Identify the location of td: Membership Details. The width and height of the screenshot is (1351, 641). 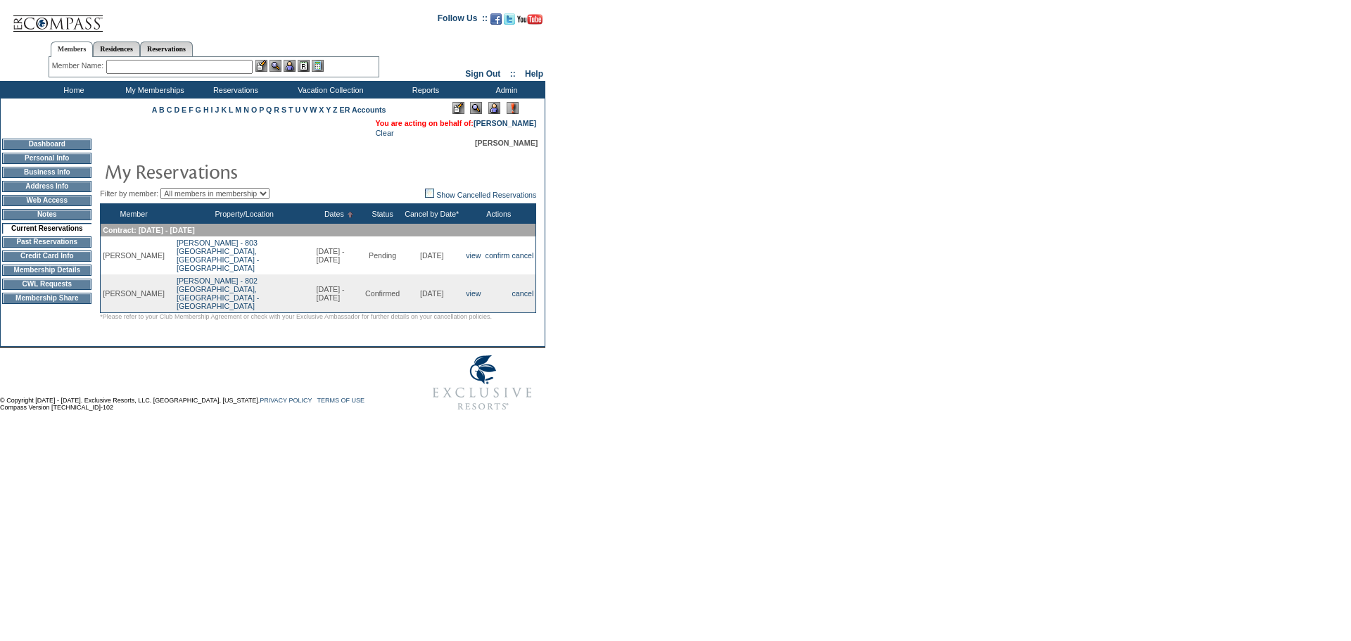
(46, 270).